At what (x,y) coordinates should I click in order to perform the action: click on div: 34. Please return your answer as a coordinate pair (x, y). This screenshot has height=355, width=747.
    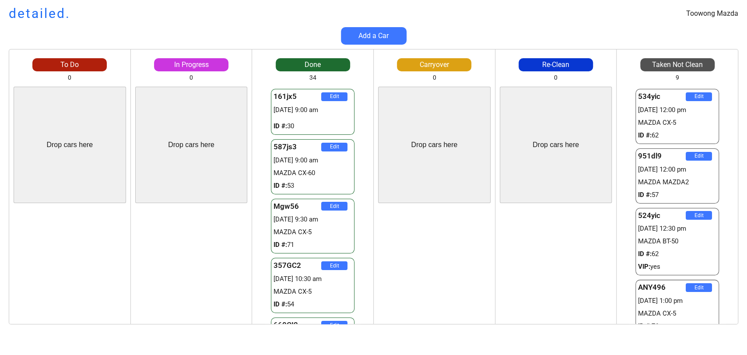
    Looking at the image, I should click on (313, 78).